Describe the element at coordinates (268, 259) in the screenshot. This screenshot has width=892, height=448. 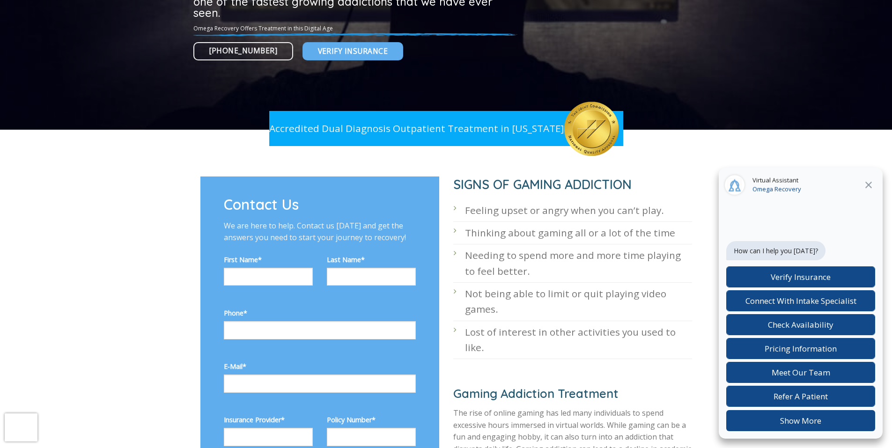
I see `label: First Name*` at that location.